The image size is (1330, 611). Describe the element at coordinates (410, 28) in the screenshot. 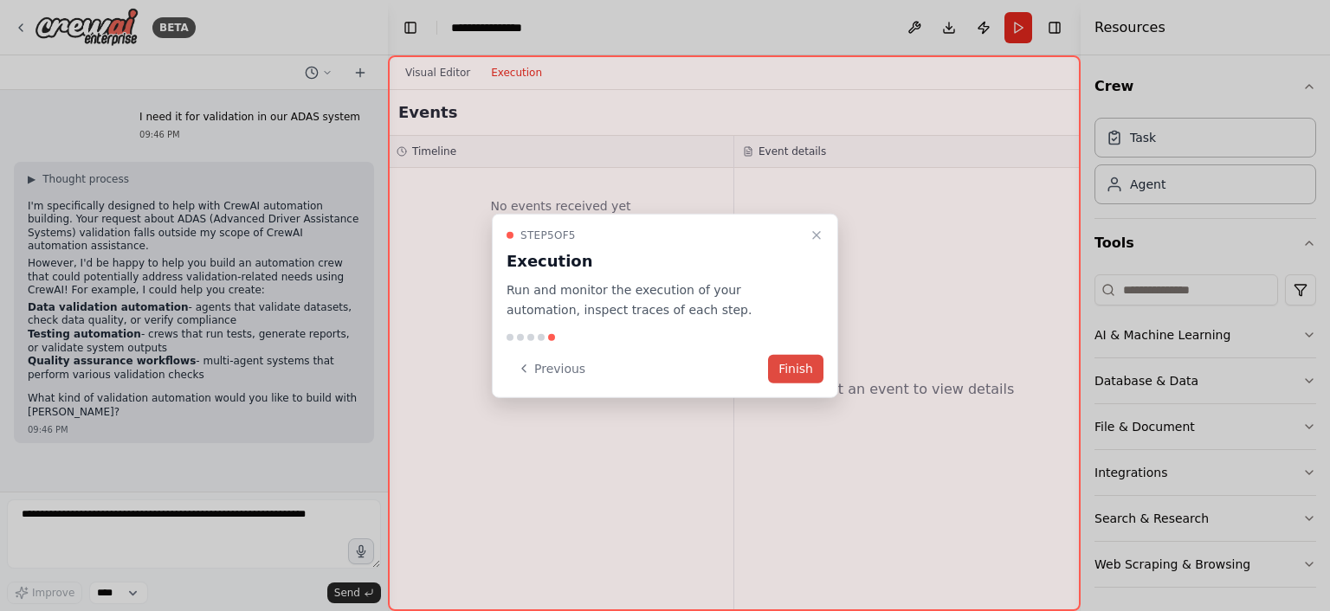

I see `button: Hide left sidebar` at that location.